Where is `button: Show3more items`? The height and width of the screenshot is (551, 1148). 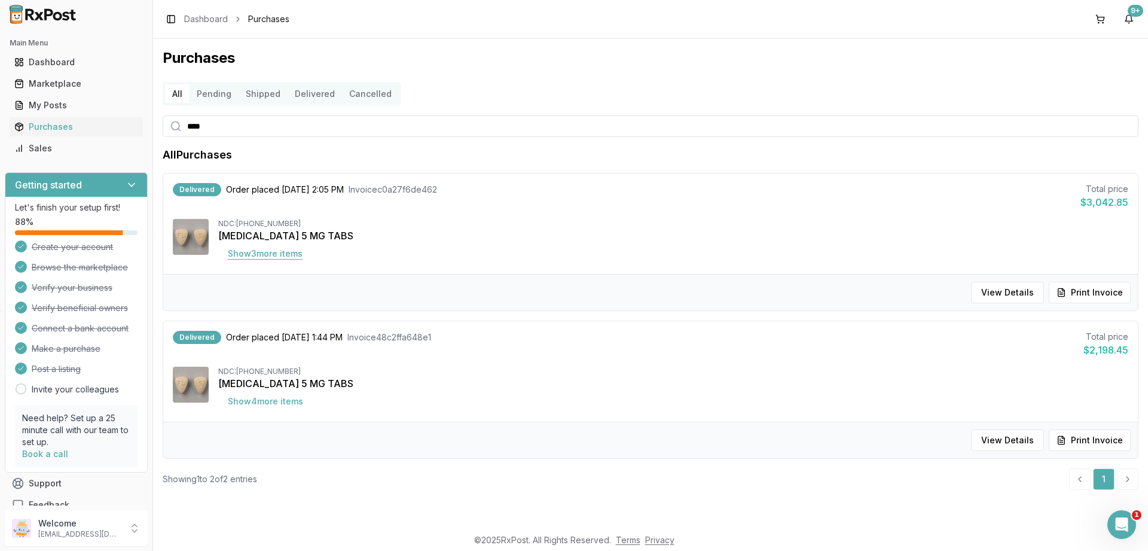
button: Show3more items is located at coordinates (265, 254).